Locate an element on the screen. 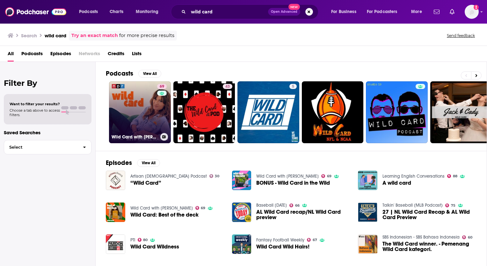 Image resolution: width=487 pixels, height=266 pixels. h2: Filter By is located at coordinates (48, 83).